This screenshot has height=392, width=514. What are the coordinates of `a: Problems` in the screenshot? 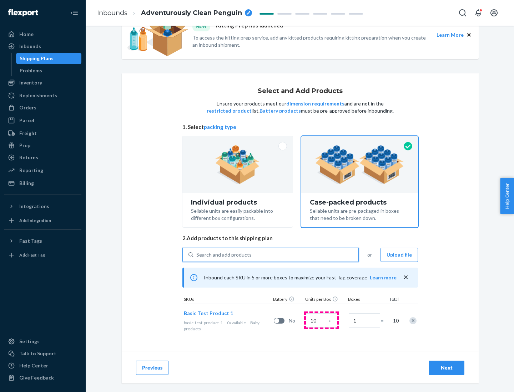 It's located at (49, 71).